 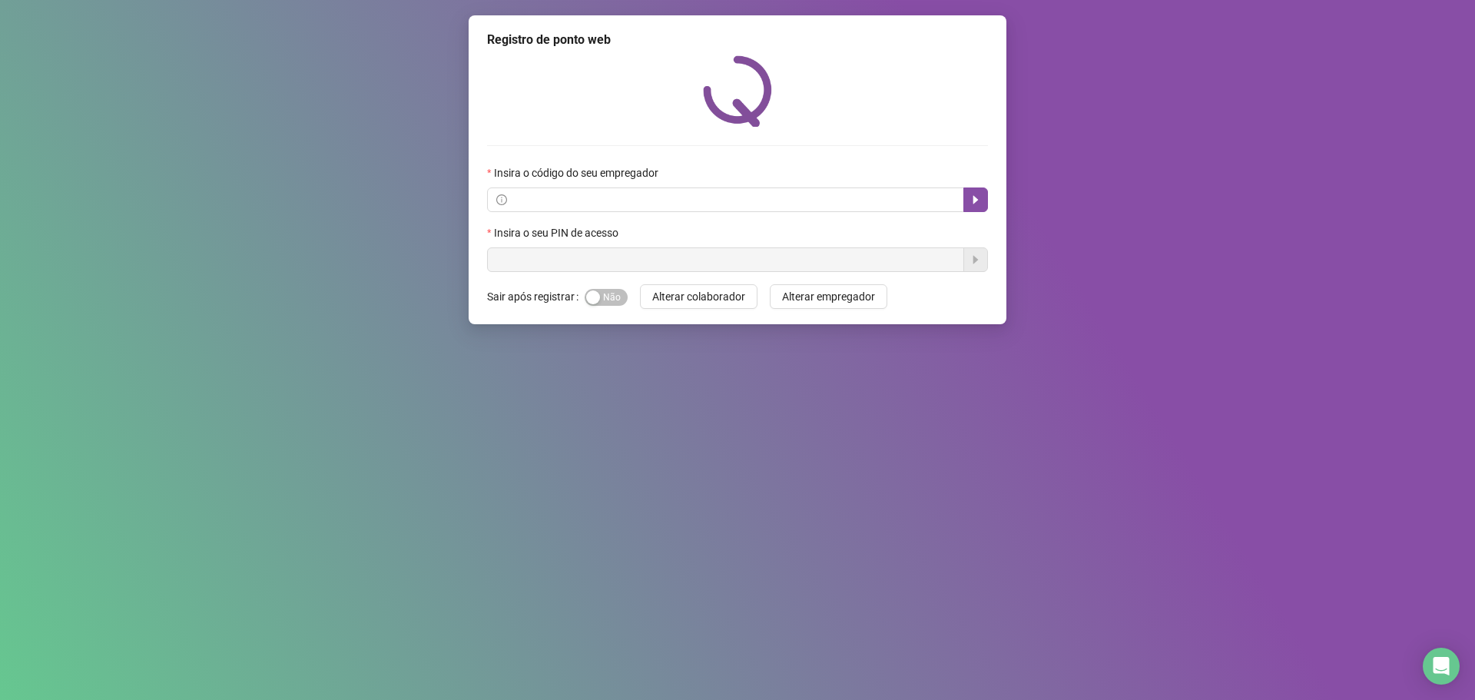 I want to click on button: Alterar empregador, so click(x=828, y=297).